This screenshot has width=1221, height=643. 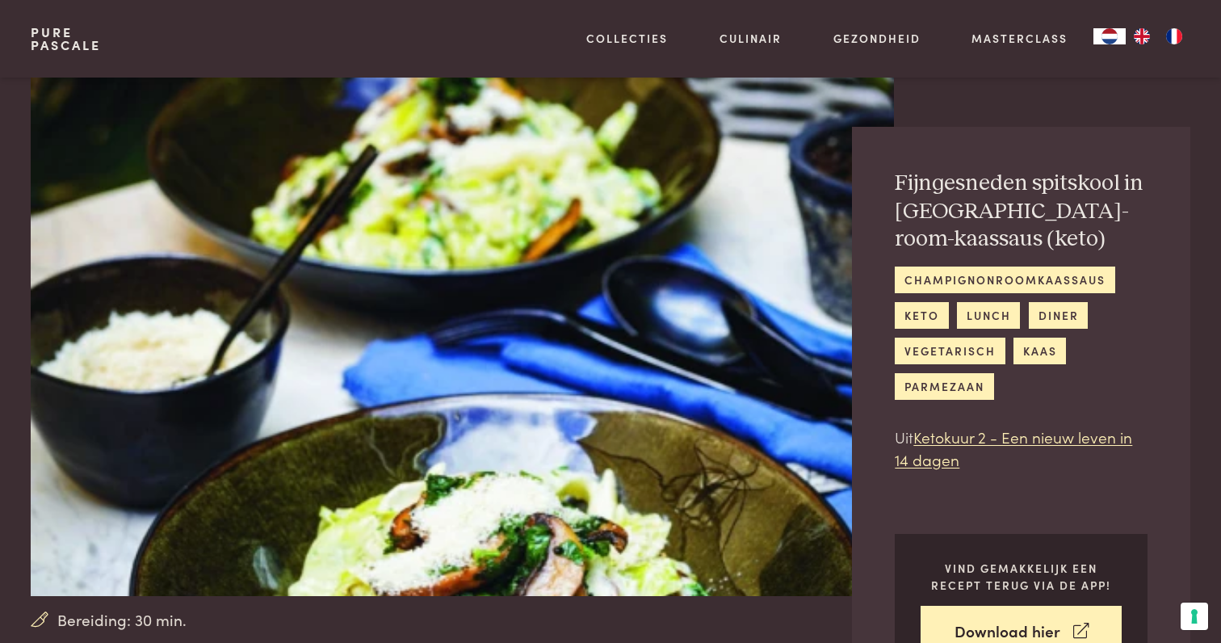 What do you see at coordinates (1039, 350) in the screenshot?
I see `a: kaas` at bounding box center [1039, 350].